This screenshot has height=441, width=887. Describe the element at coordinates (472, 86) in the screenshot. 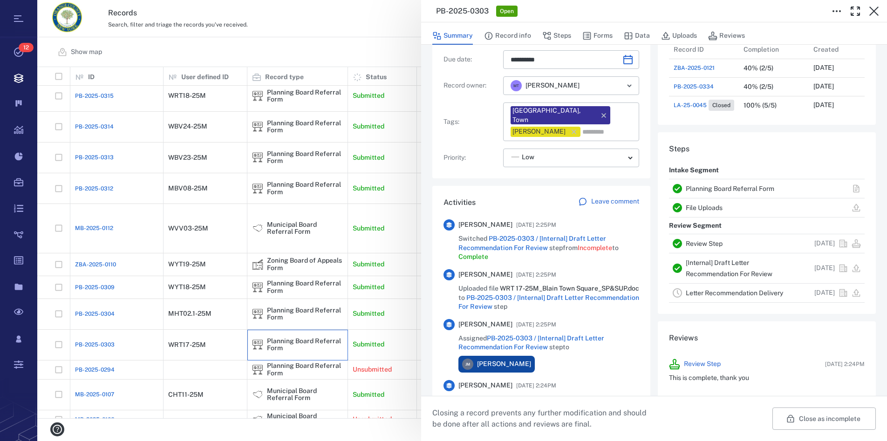

I see `p: Record owner :` at that location.